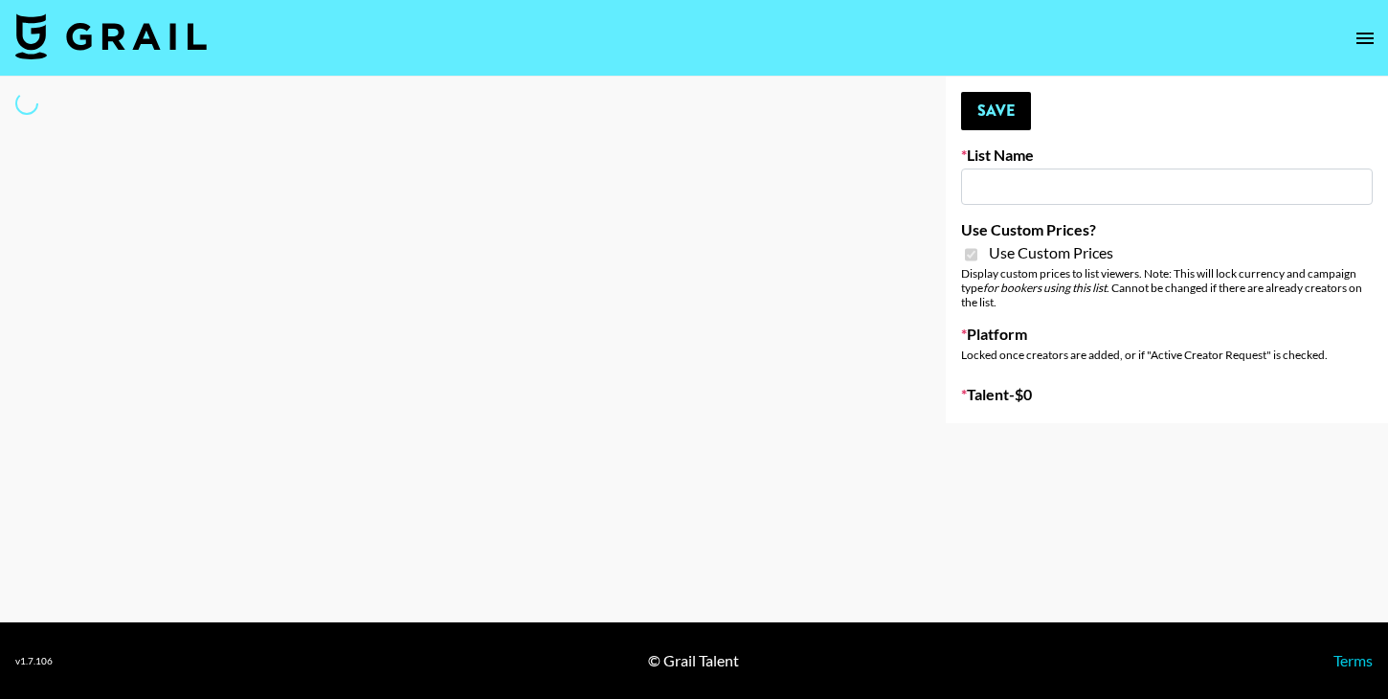 This screenshot has width=1388, height=699. I want to click on img: Grail Talent, so click(111, 36).